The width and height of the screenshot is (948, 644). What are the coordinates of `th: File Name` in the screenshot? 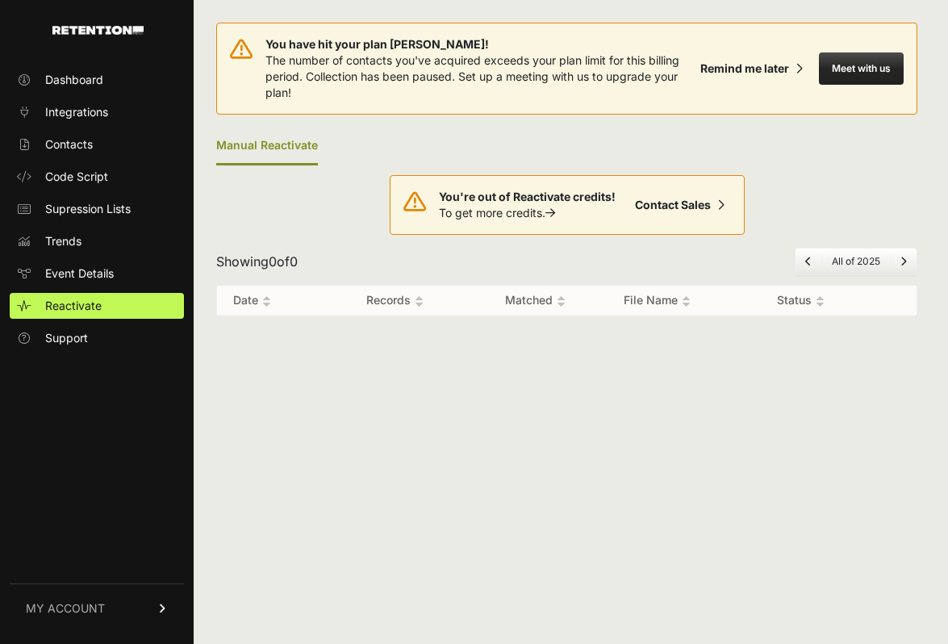 It's located at (684, 300).